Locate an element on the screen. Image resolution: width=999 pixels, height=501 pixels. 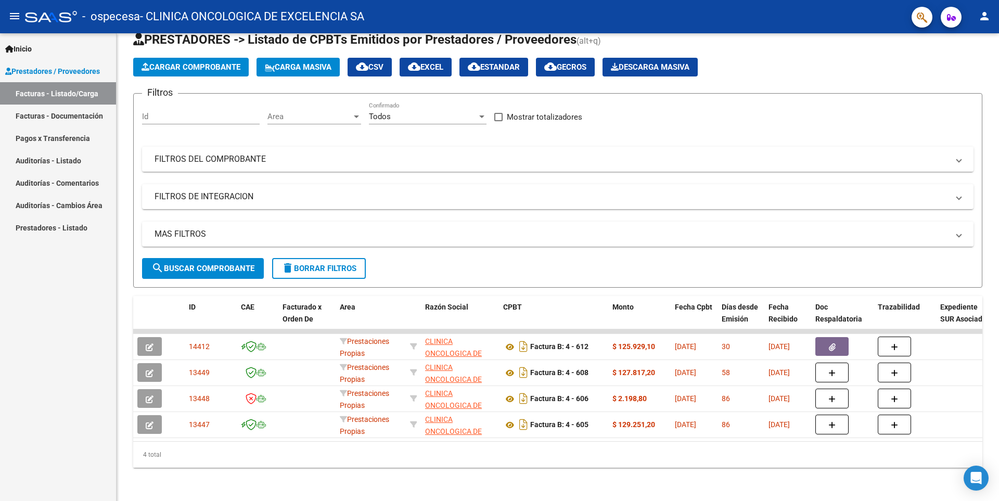
datatable-header-cell: Facturado x Orden De is located at coordinates (307, 319).